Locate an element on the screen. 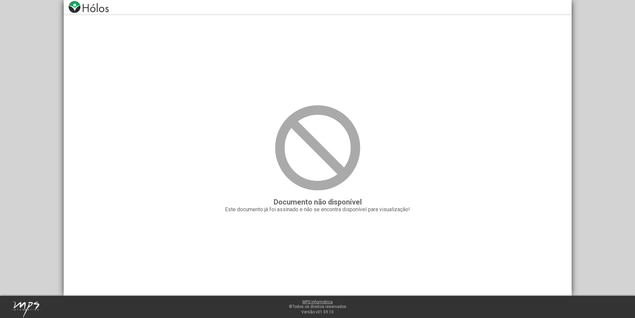 The width and height of the screenshot is (635, 318). span: Este documento já foi assinado e não se encontra disponível para visualização! is located at coordinates (317, 209).